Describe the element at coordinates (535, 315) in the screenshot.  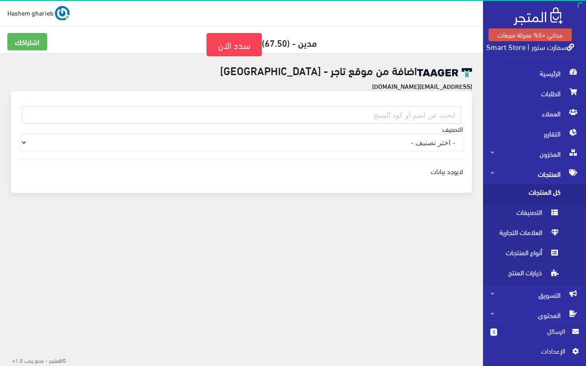
I see `span: المحتوى` at that location.